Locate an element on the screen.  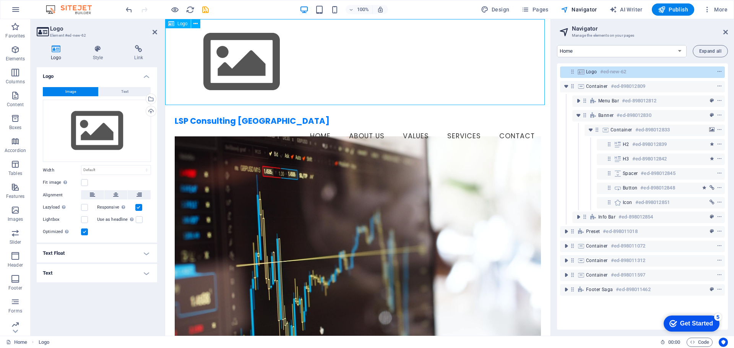
span: Publish is located at coordinates (673, 10).